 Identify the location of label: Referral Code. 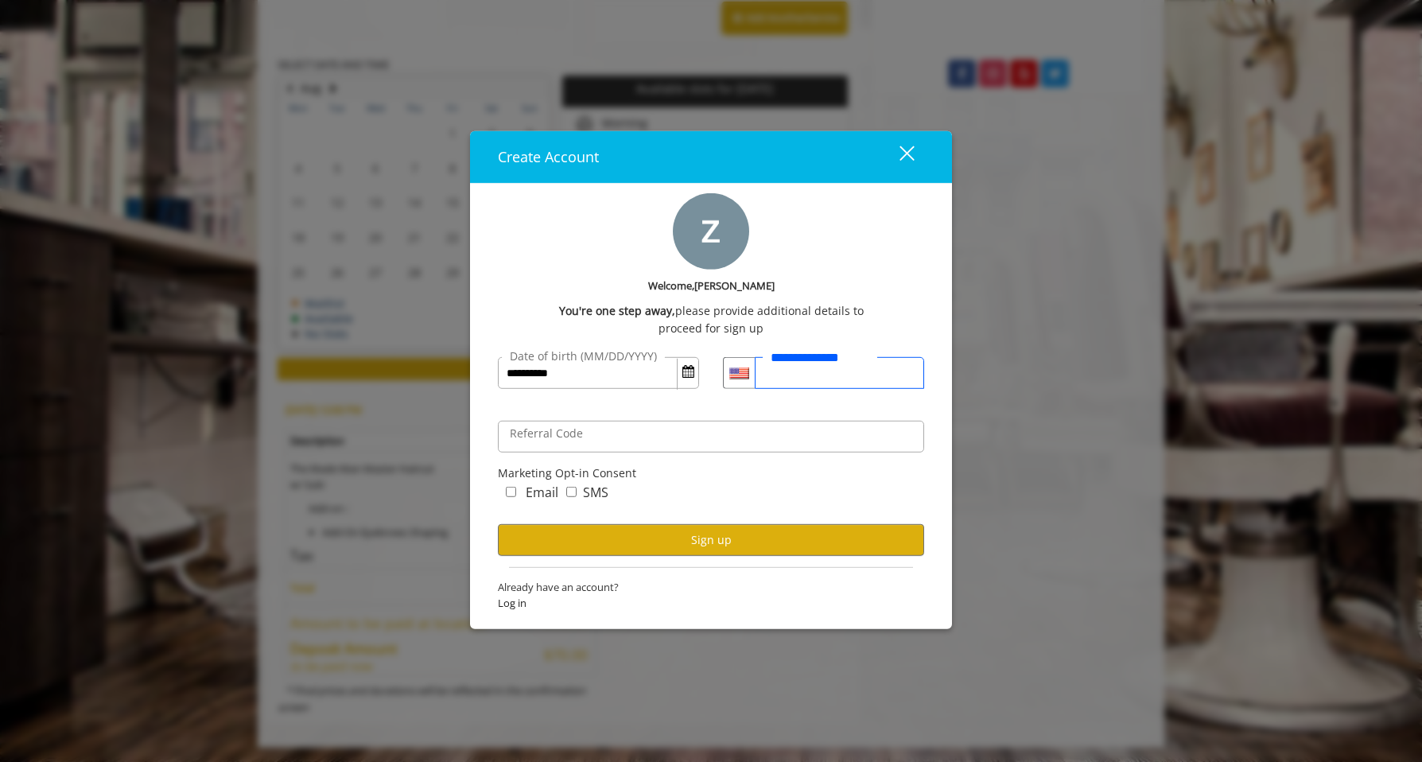
(546, 433).